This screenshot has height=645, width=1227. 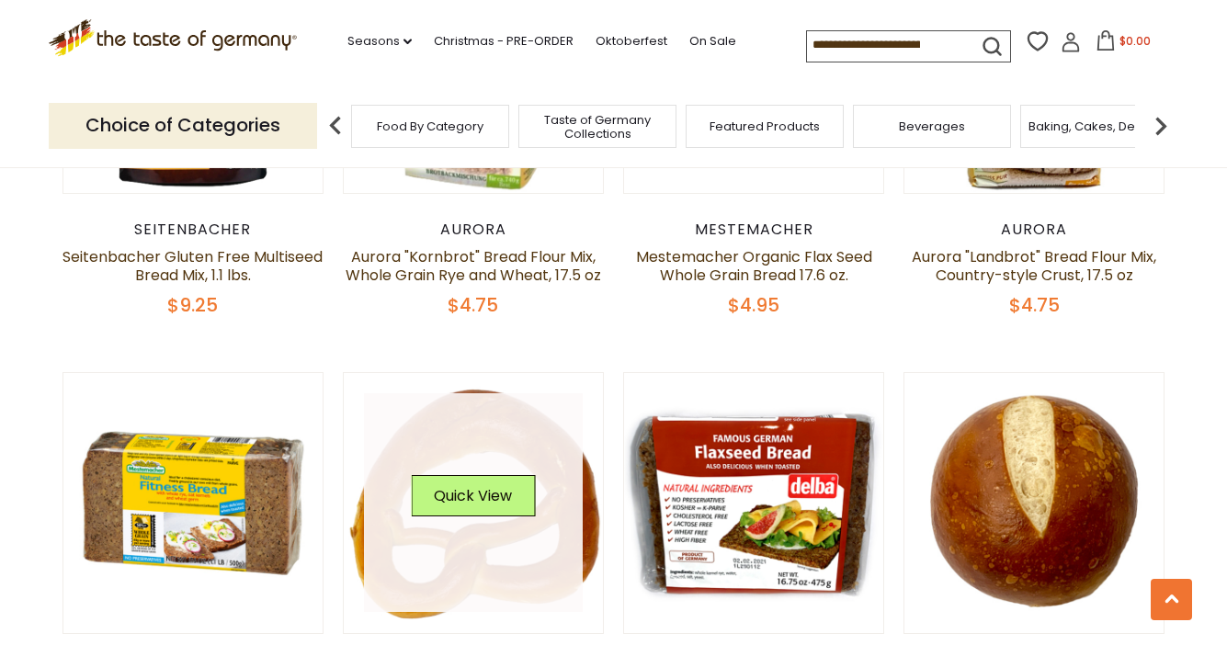 I want to click on span: Baking, Cakes, Desserts, so click(x=1099, y=126).